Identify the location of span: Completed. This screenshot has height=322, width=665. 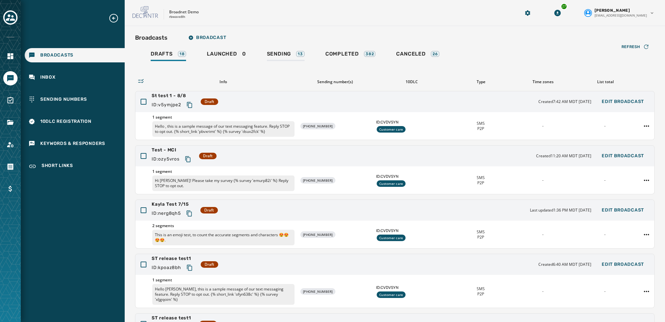
(342, 54).